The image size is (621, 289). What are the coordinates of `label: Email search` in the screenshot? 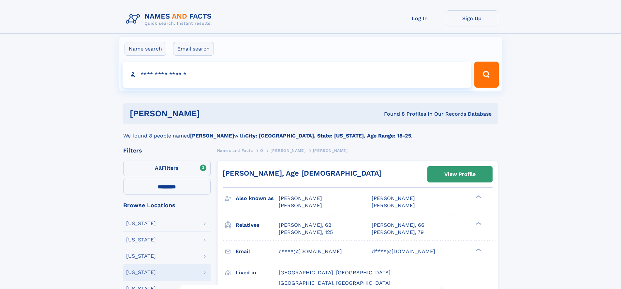 It's located at (193, 49).